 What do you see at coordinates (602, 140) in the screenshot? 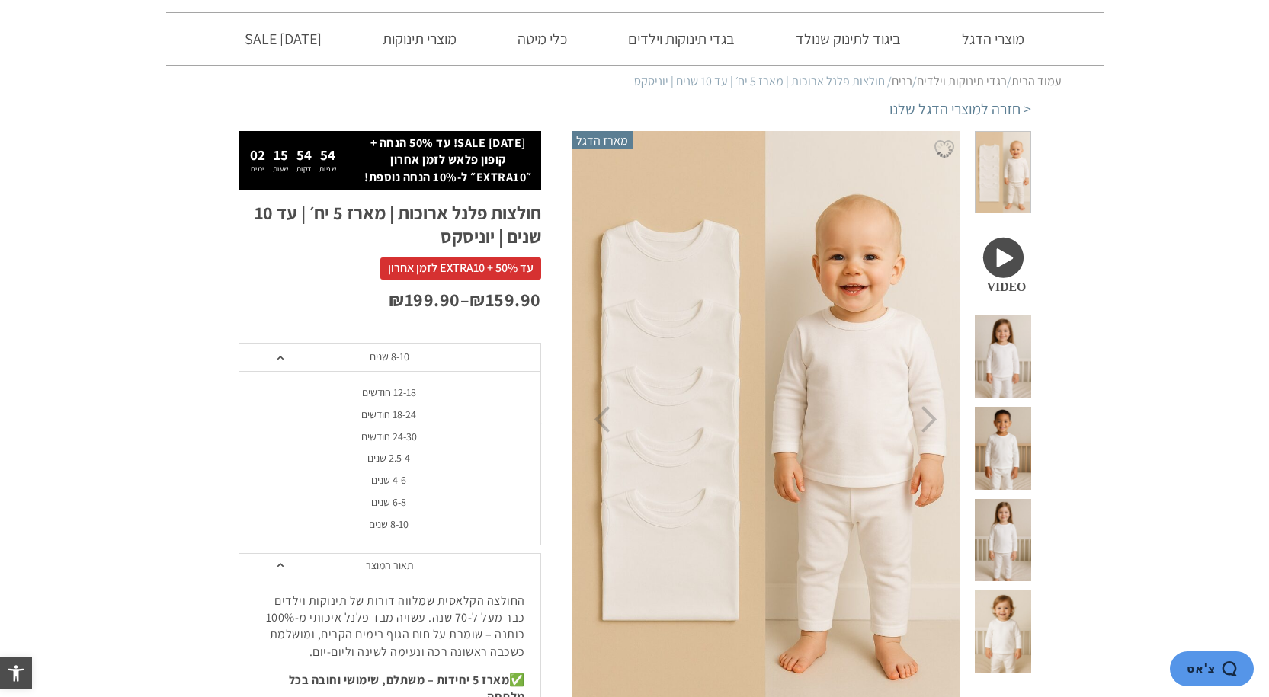
I see `span: מארז הדגל` at bounding box center [602, 140].